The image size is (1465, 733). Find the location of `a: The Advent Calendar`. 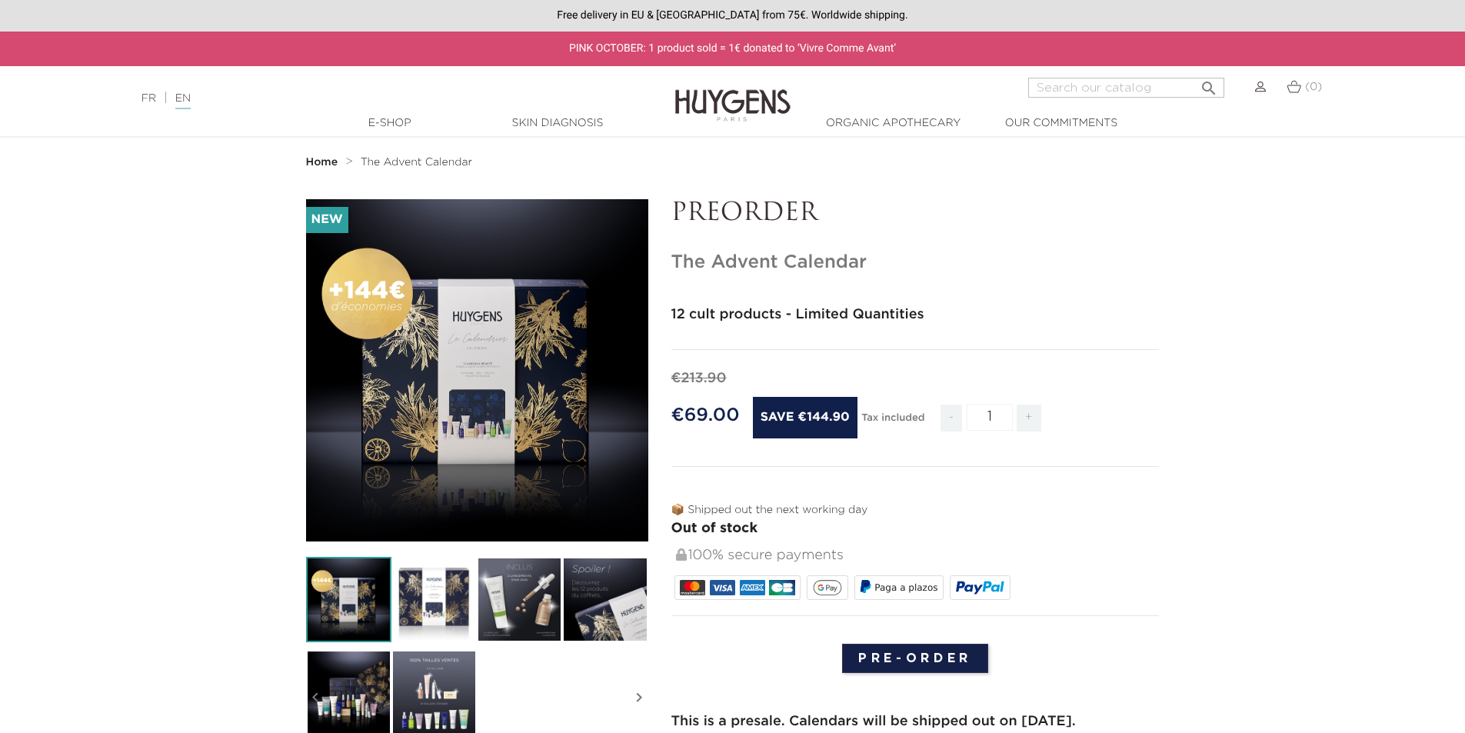

a: The Advent Calendar is located at coordinates (416, 162).